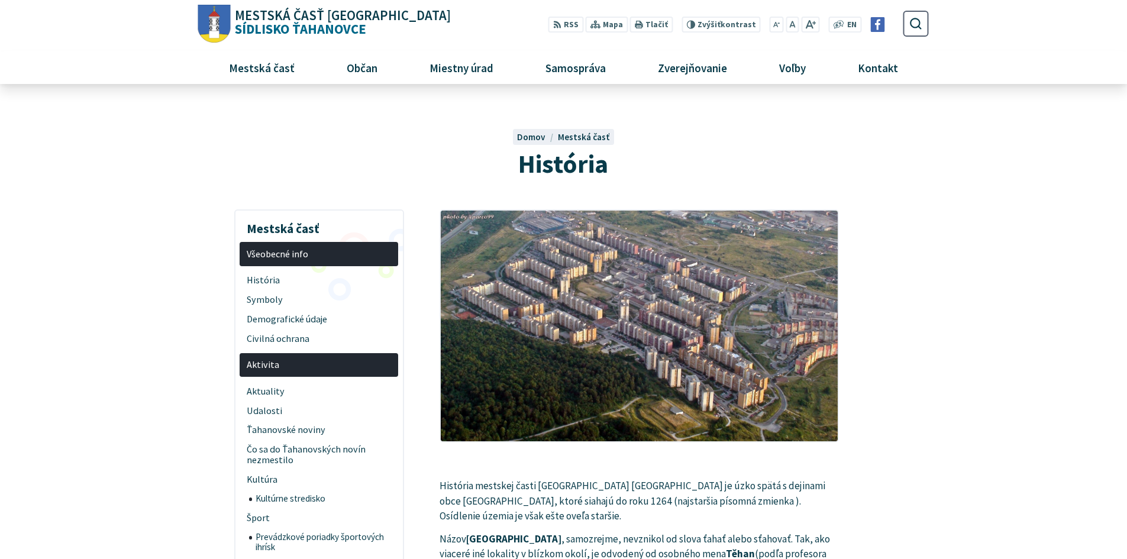 The image size is (1127, 559). What do you see at coordinates (810, 24) in the screenshot?
I see `button: Zväčšiť veľkosť písma` at bounding box center [810, 24].